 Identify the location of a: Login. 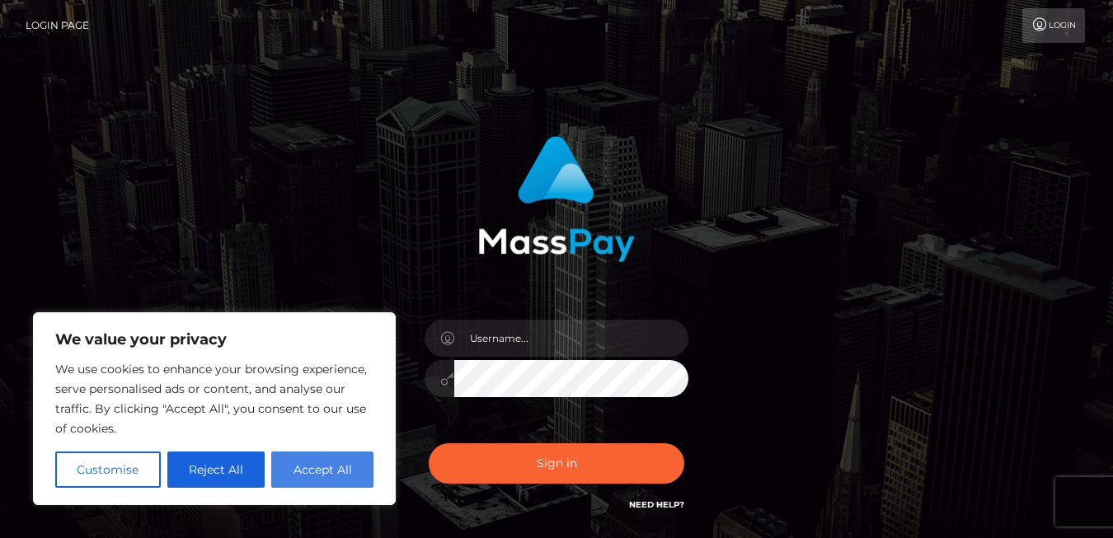
(1053, 26).